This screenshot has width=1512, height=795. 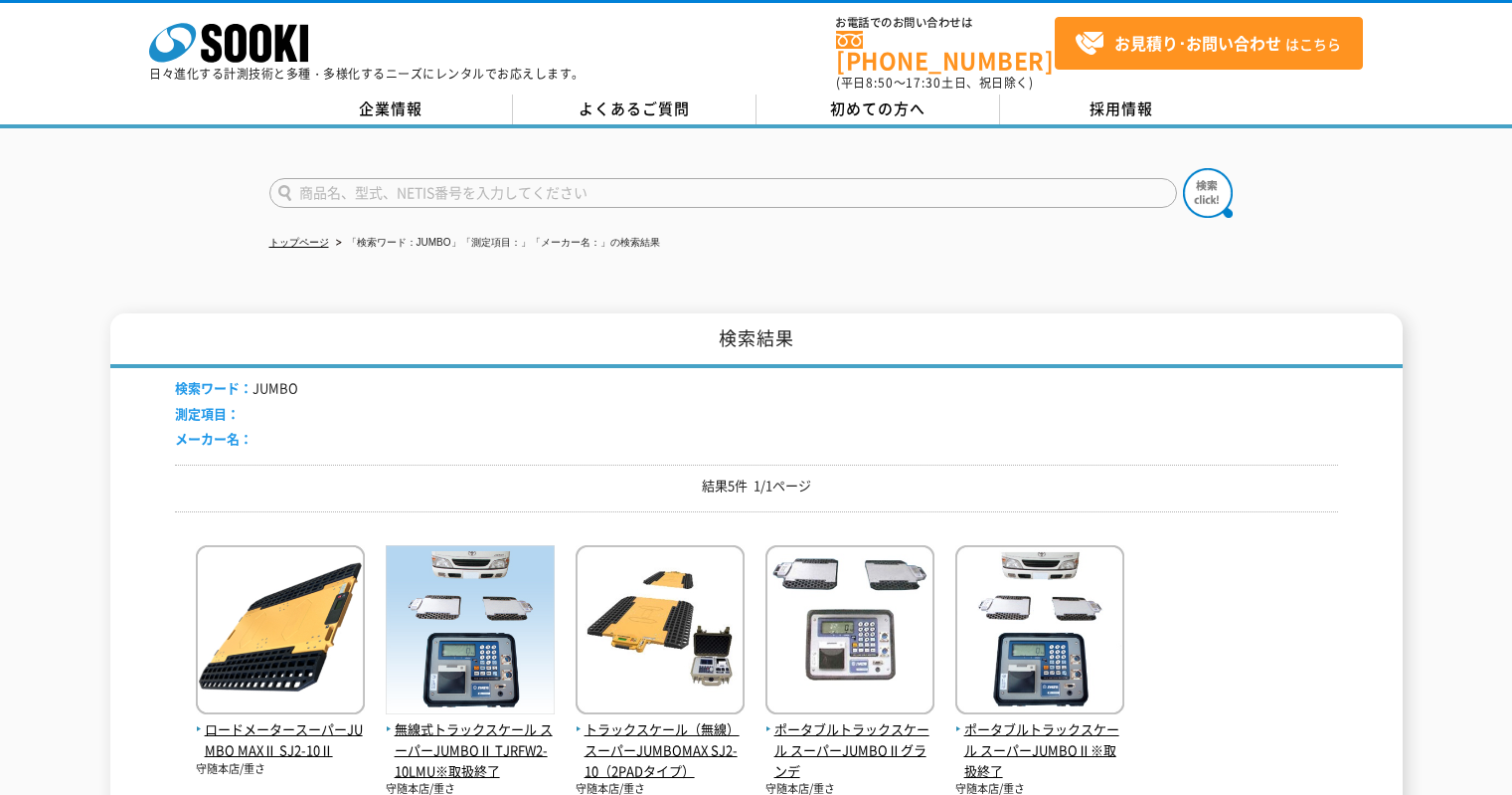 What do you see at coordinates (207, 412) in the screenshot?
I see `span: 測定項目：` at bounding box center [207, 412].